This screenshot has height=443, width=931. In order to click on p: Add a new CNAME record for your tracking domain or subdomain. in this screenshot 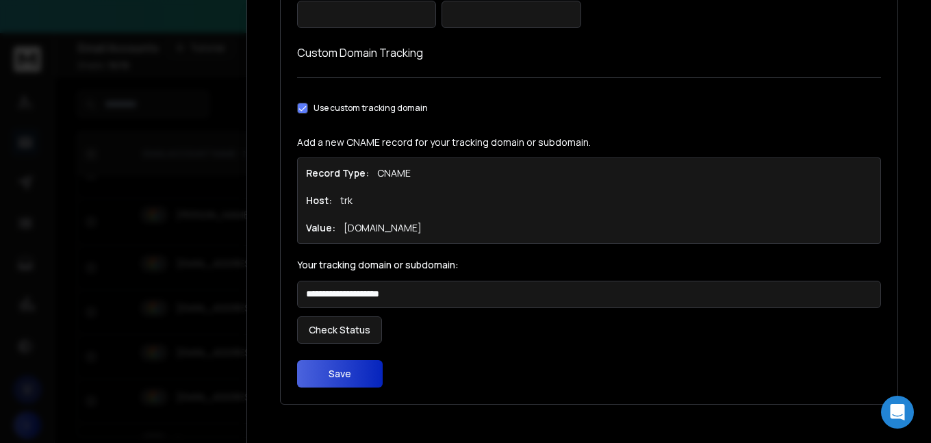, I will do `click(588, 142)`.